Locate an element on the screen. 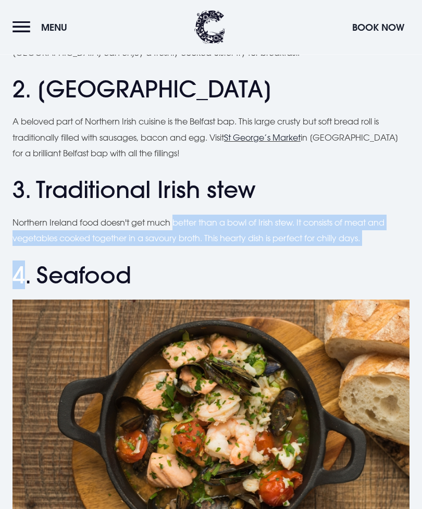 Image resolution: width=422 pixels, height=509 pixels. button: Book Now is located at coordinates (378, 27).